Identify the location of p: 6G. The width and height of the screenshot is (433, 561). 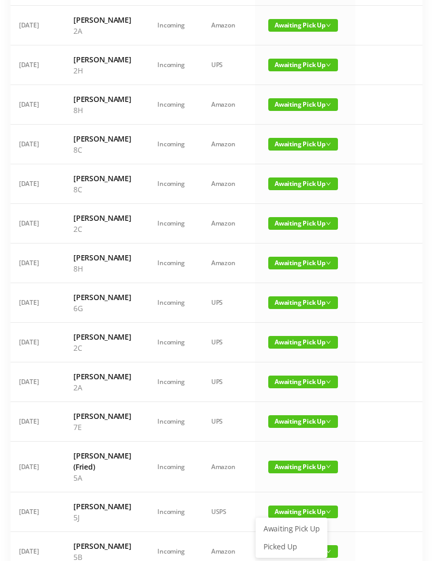
(102, 308).